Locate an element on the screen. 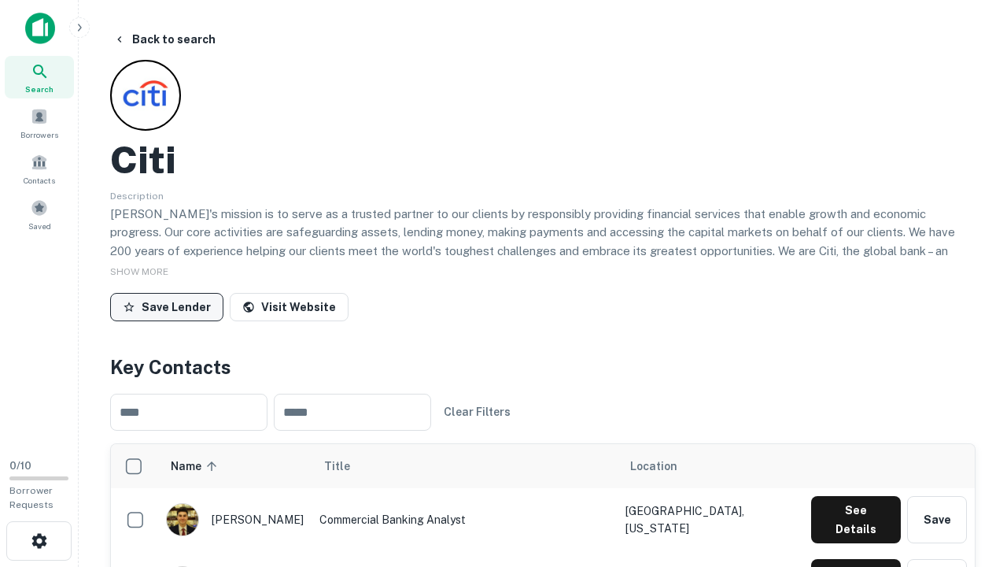  span: SHOW MORE is located at coordinates (139, 271).